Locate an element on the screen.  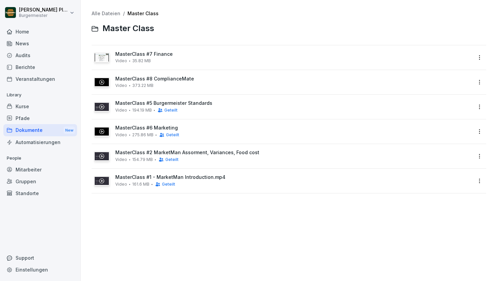
span: 194.19 MB is located at coordinates (142, 110).